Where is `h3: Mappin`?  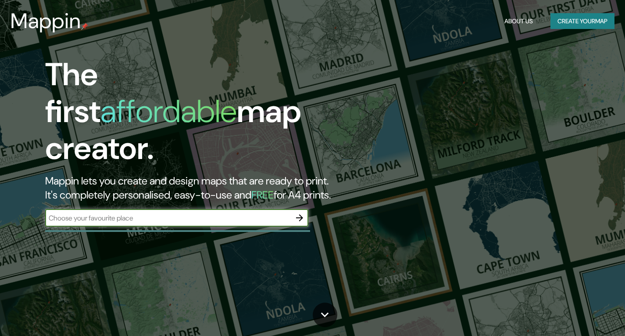
h3: Mappin is located at coordinates (46, 21).